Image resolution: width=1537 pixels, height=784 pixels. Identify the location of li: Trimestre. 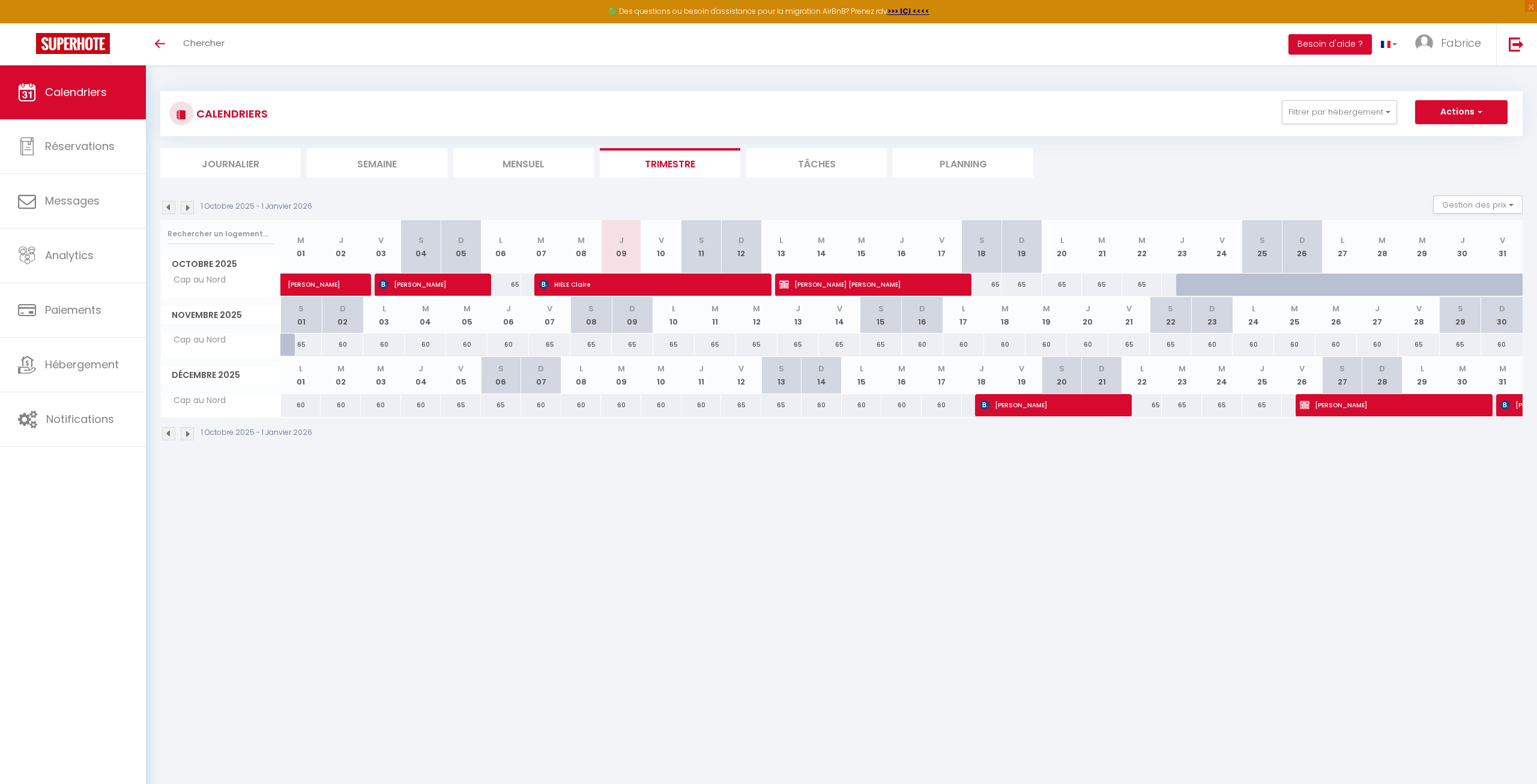
(670, 163).